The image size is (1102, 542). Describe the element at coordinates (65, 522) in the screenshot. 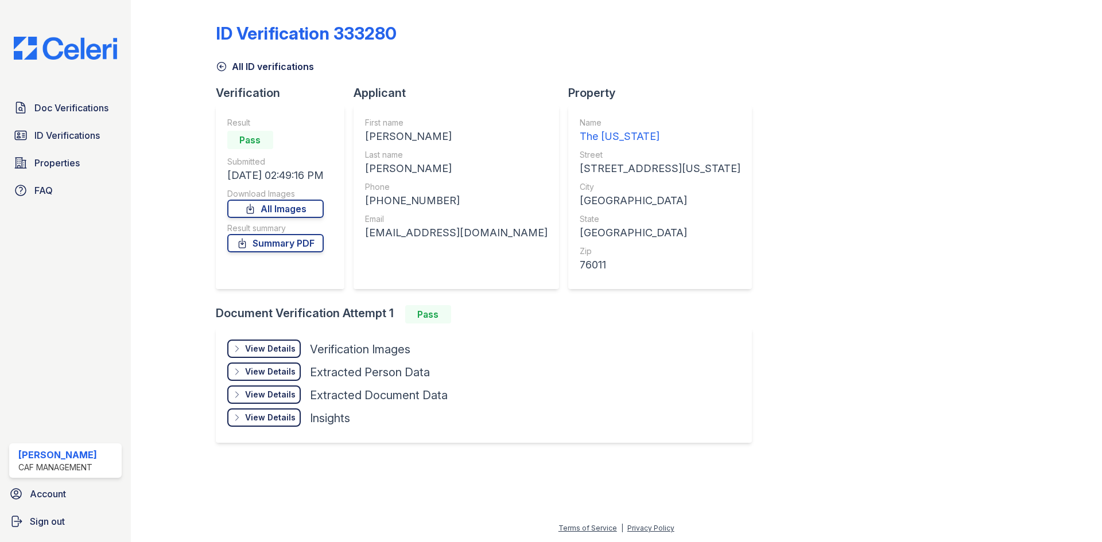

I see `a: Sign out` at that location.